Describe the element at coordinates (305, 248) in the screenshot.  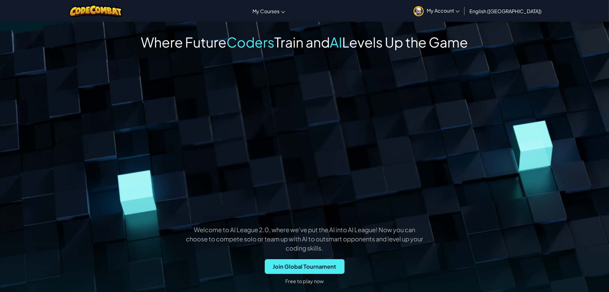
I see `p: coding skills.` at that location.